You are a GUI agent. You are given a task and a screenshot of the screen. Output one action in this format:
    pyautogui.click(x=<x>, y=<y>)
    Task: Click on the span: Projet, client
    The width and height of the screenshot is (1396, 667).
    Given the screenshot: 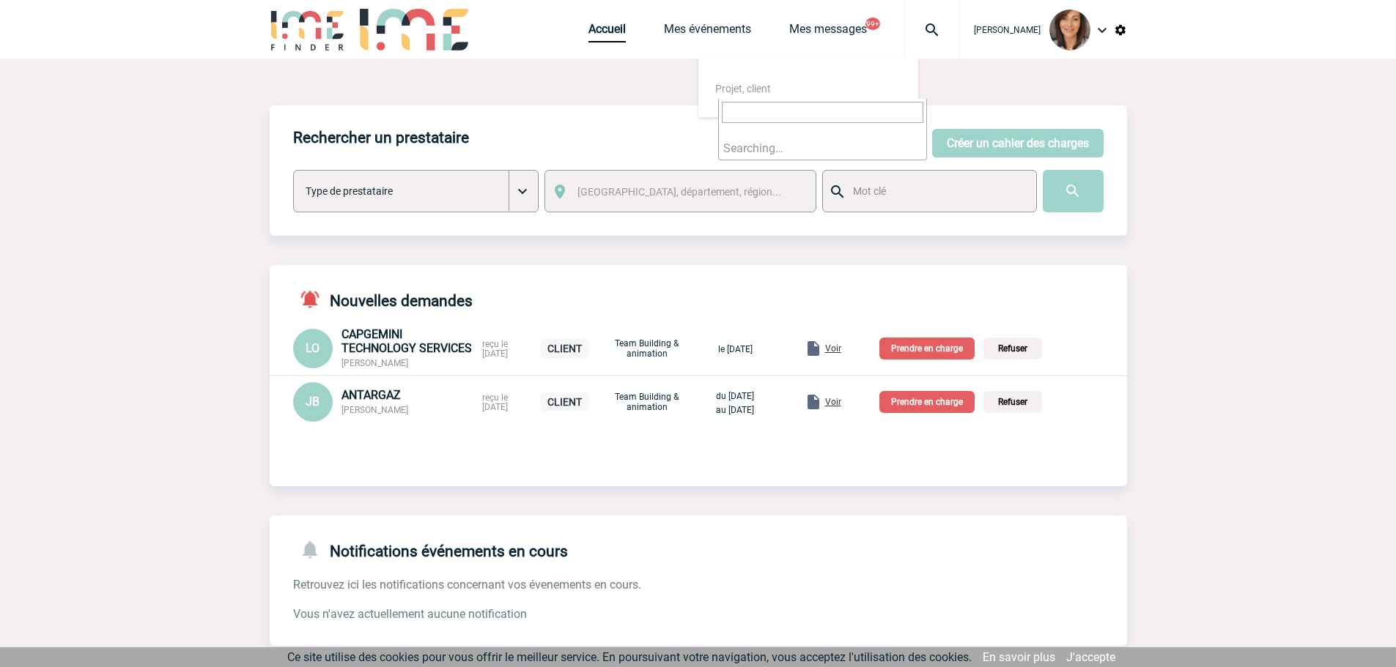 What is the action you would take?
    pyautogui.click(x=743, y=89)
    